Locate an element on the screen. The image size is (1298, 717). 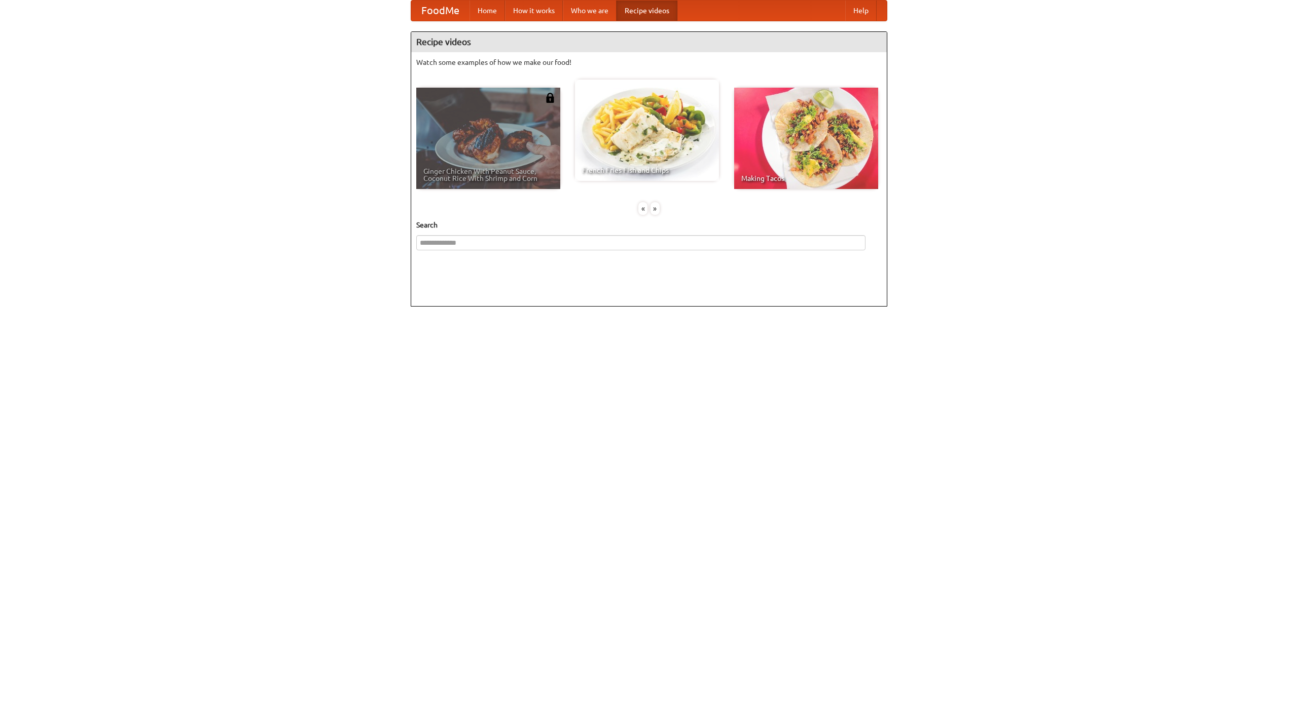
h5: Search is located at coordinates (649, 225).